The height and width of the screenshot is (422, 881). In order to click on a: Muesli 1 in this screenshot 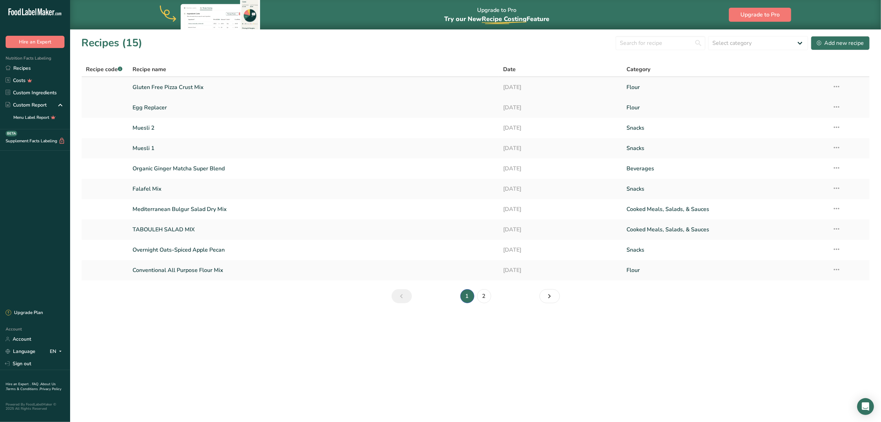, I will do `click(314, 148)`.